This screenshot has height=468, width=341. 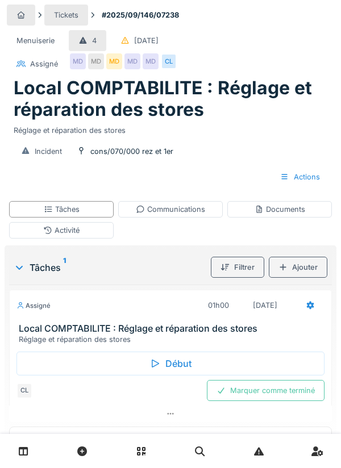 I want to click on div: Actions, so click(x=300, y=177).